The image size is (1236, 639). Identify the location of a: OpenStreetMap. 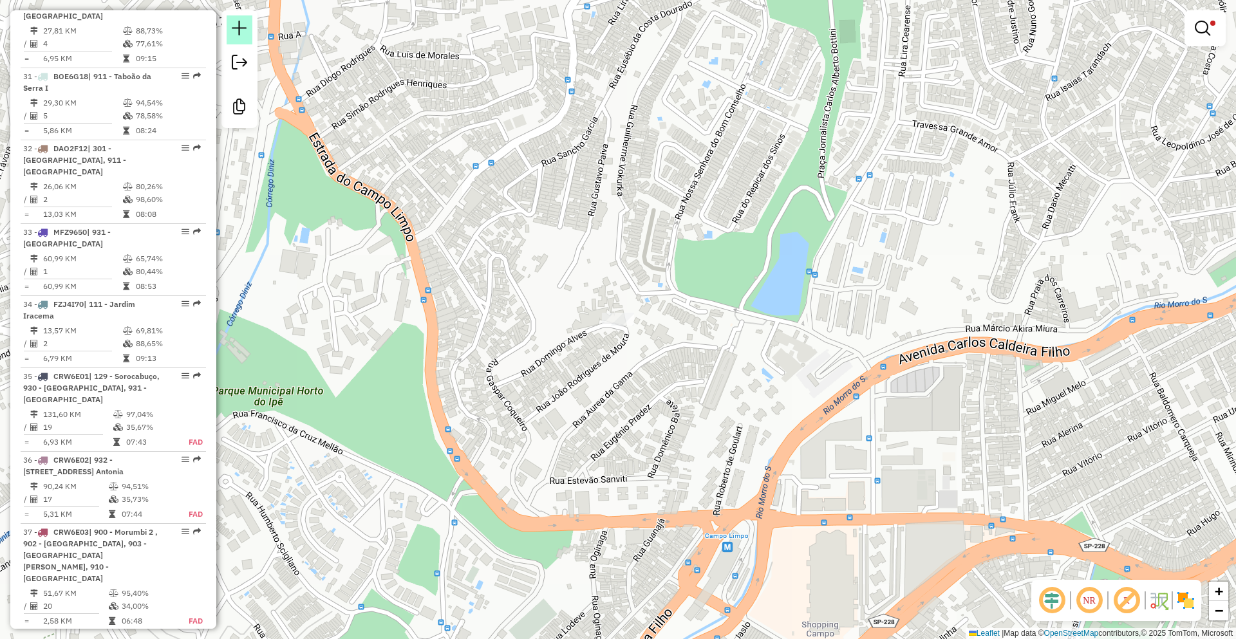
(1071, 633).